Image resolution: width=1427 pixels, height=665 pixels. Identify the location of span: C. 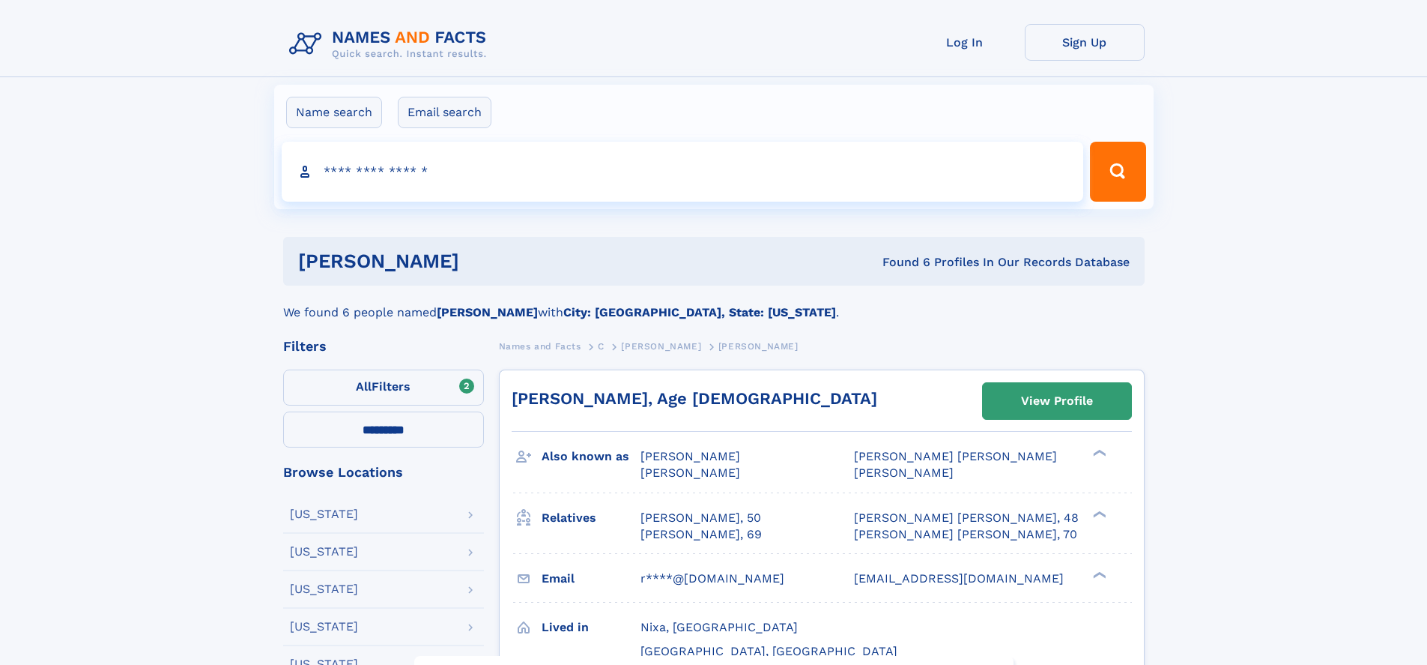
(601, 346).